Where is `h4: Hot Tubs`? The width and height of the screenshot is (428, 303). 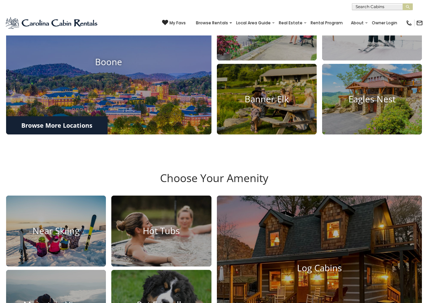 h4: Hot Tubs is located at coordinates (161, 231).